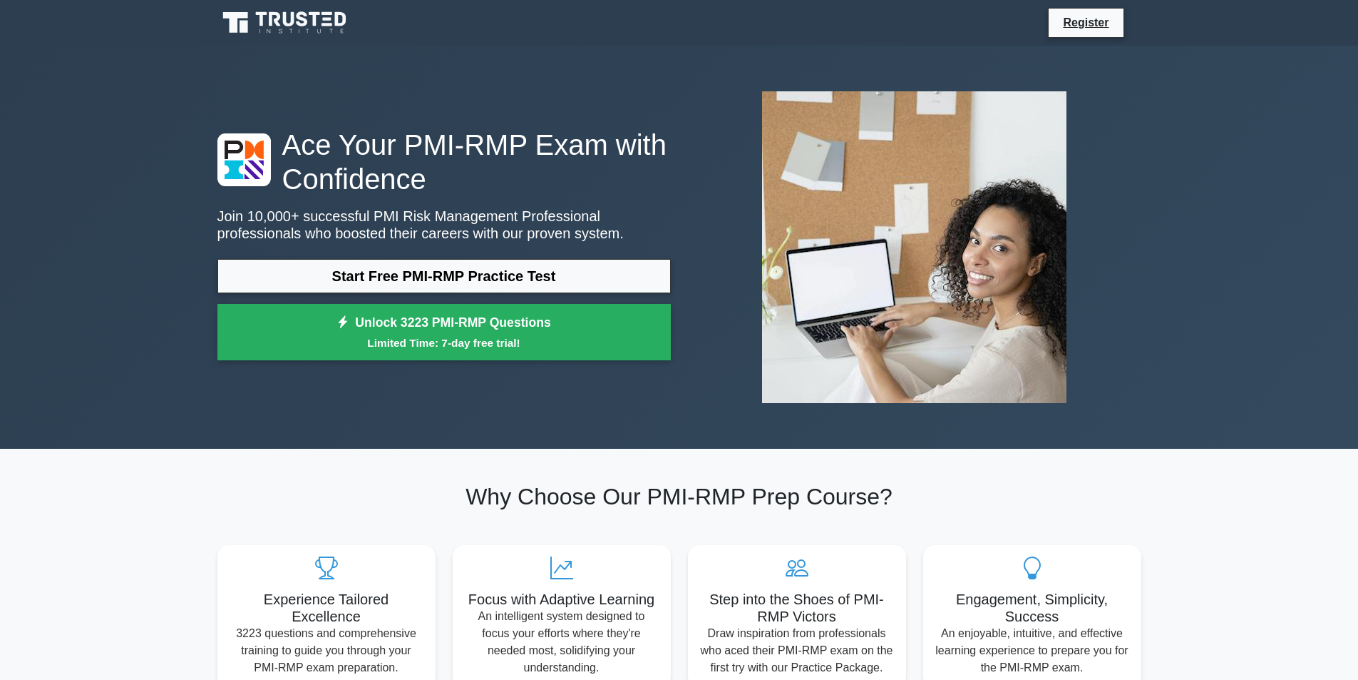 The width and height of the screenshot is (1358, 680). What do you see at coordinates (444, 276) in the screenshot?
I see `a: Start Free PMI-RMP Practice Test` at bounding box center [444, 276].